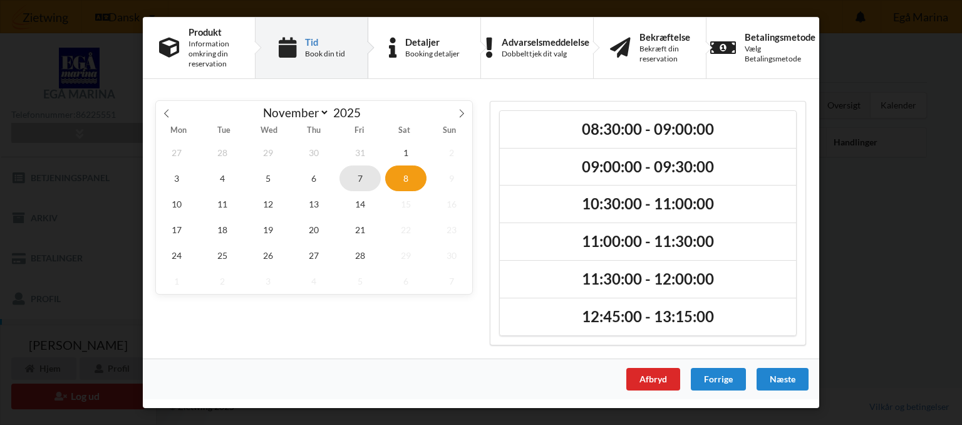 This screenshot has width=962, height=425. I want to click on span: November 30, 2025, so click(452, 255).